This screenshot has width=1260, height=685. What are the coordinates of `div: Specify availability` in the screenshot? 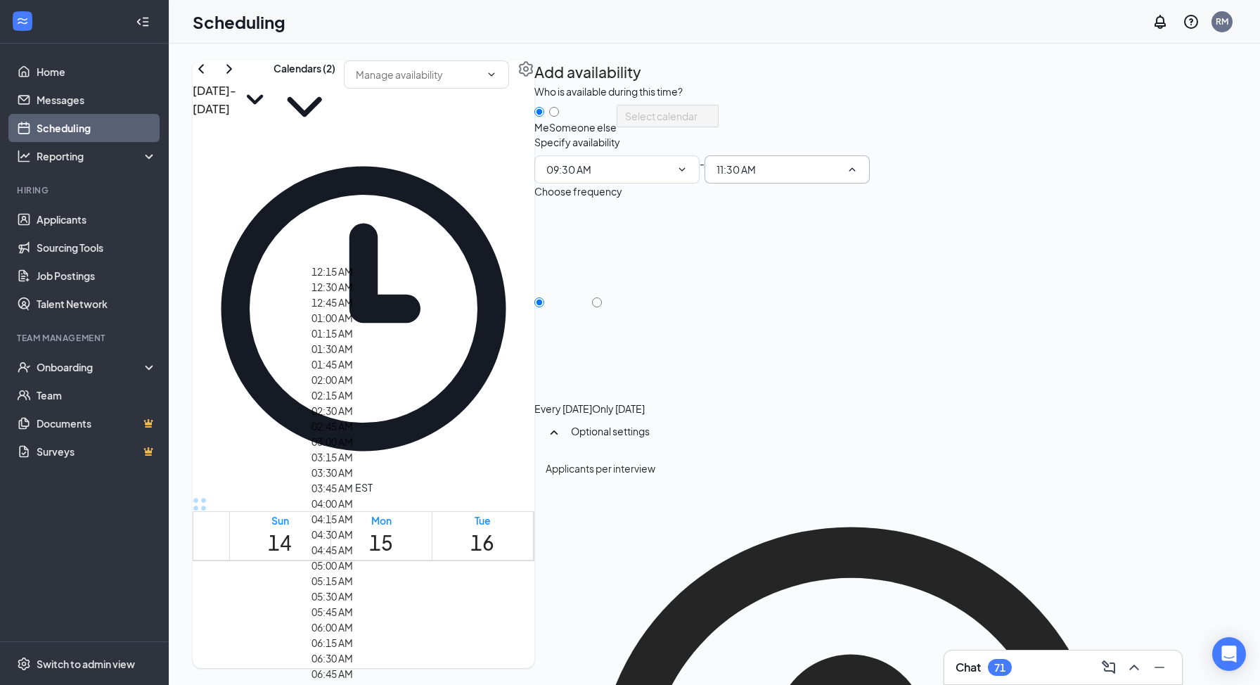 It's located at (577, 142).